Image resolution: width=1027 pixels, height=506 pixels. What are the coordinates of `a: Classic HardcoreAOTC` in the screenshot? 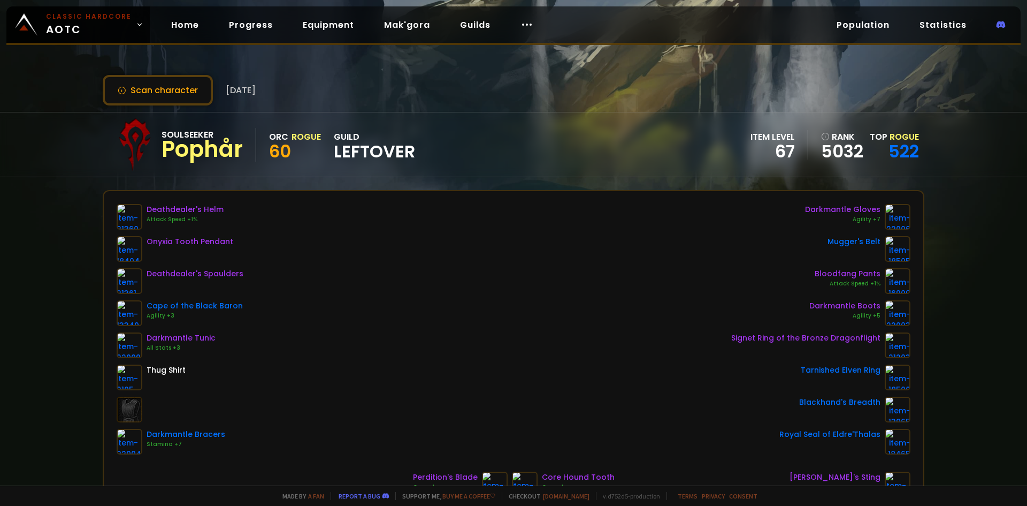 It's located at (78, 25).